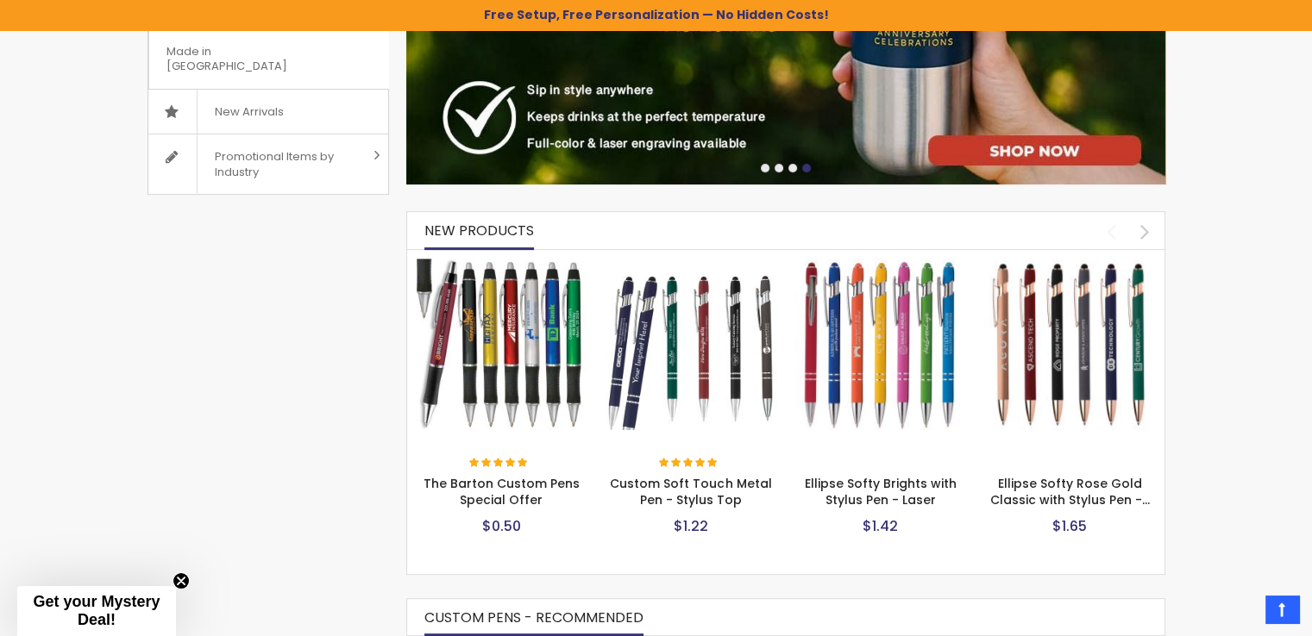  Describe the element at coordinates (97, 611) in the screenshot. I see `div: Get your Mystery Deal!Close teaser` at that location.